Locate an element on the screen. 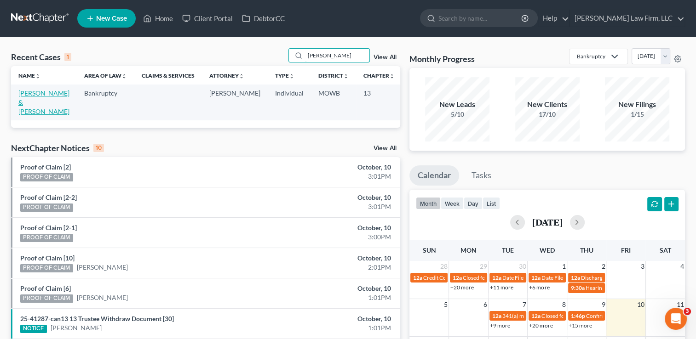 This screenshot has width=696, height=339. button: month is located at coordinates (428, 203).